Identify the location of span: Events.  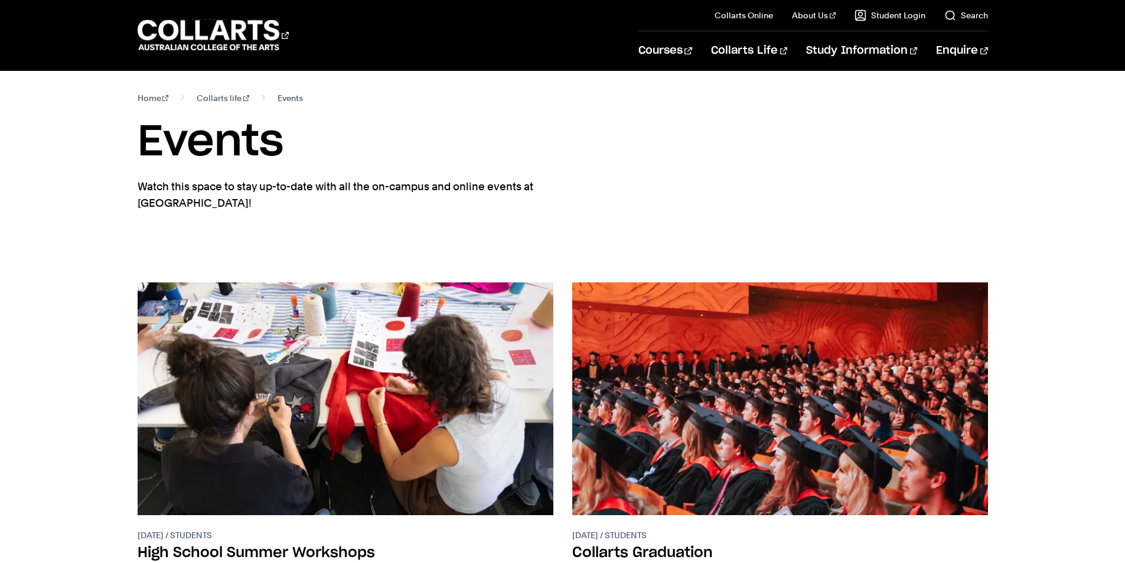
(290, 98).